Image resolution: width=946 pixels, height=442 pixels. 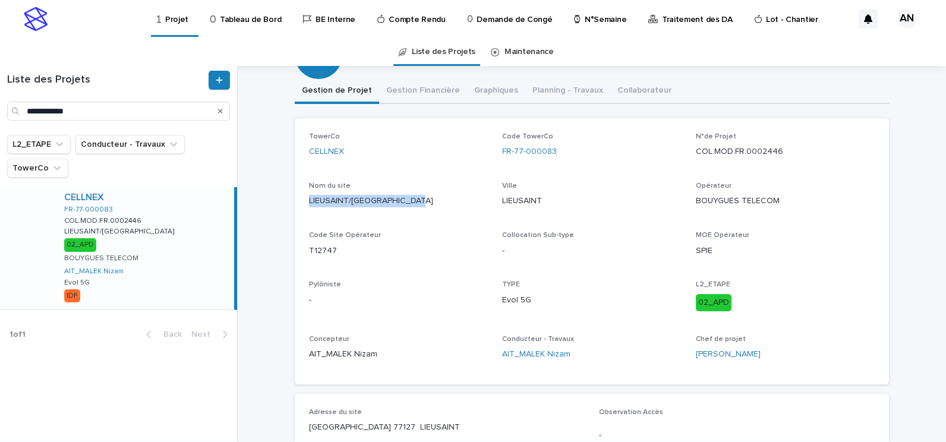 I want to click on span: TowerCo, so click(x=324, y=137).